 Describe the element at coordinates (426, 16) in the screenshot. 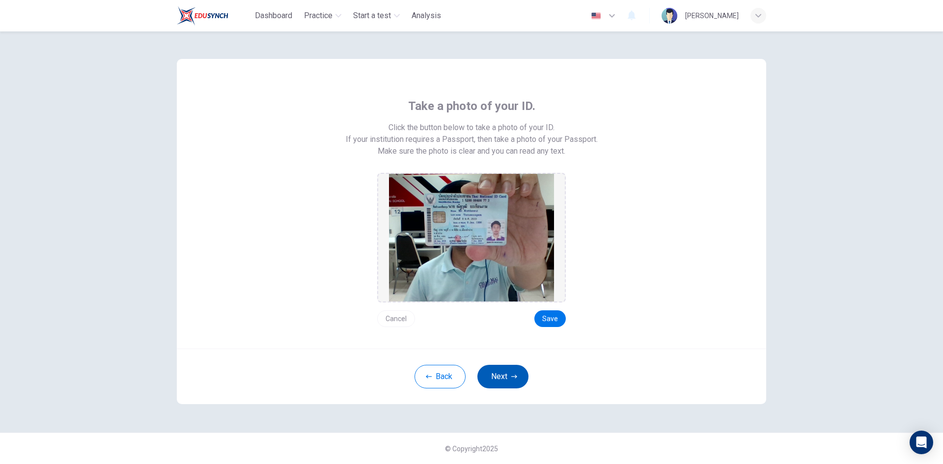

I see `a: Analysis` at that location.